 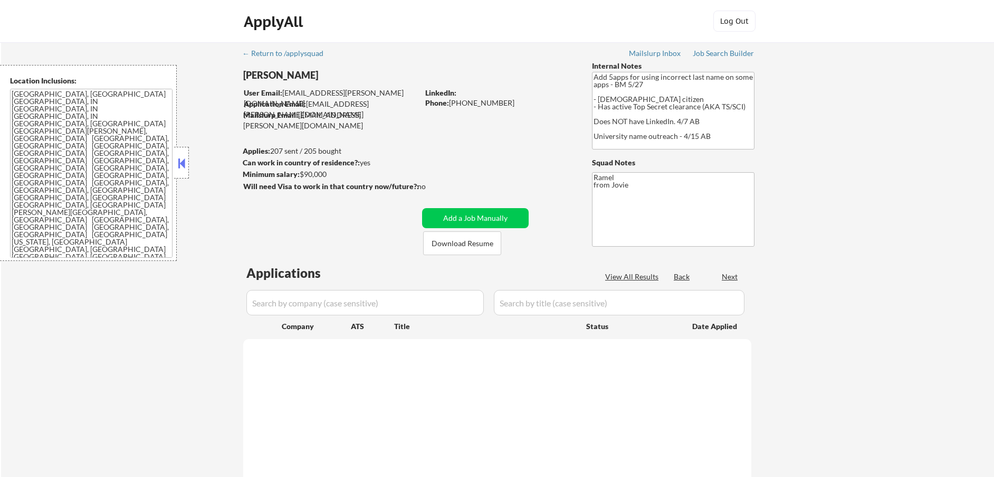 What do you see at coordinates (316, 326) in the screenshot?
I see `div: Company` at bounding box center [316, 326].